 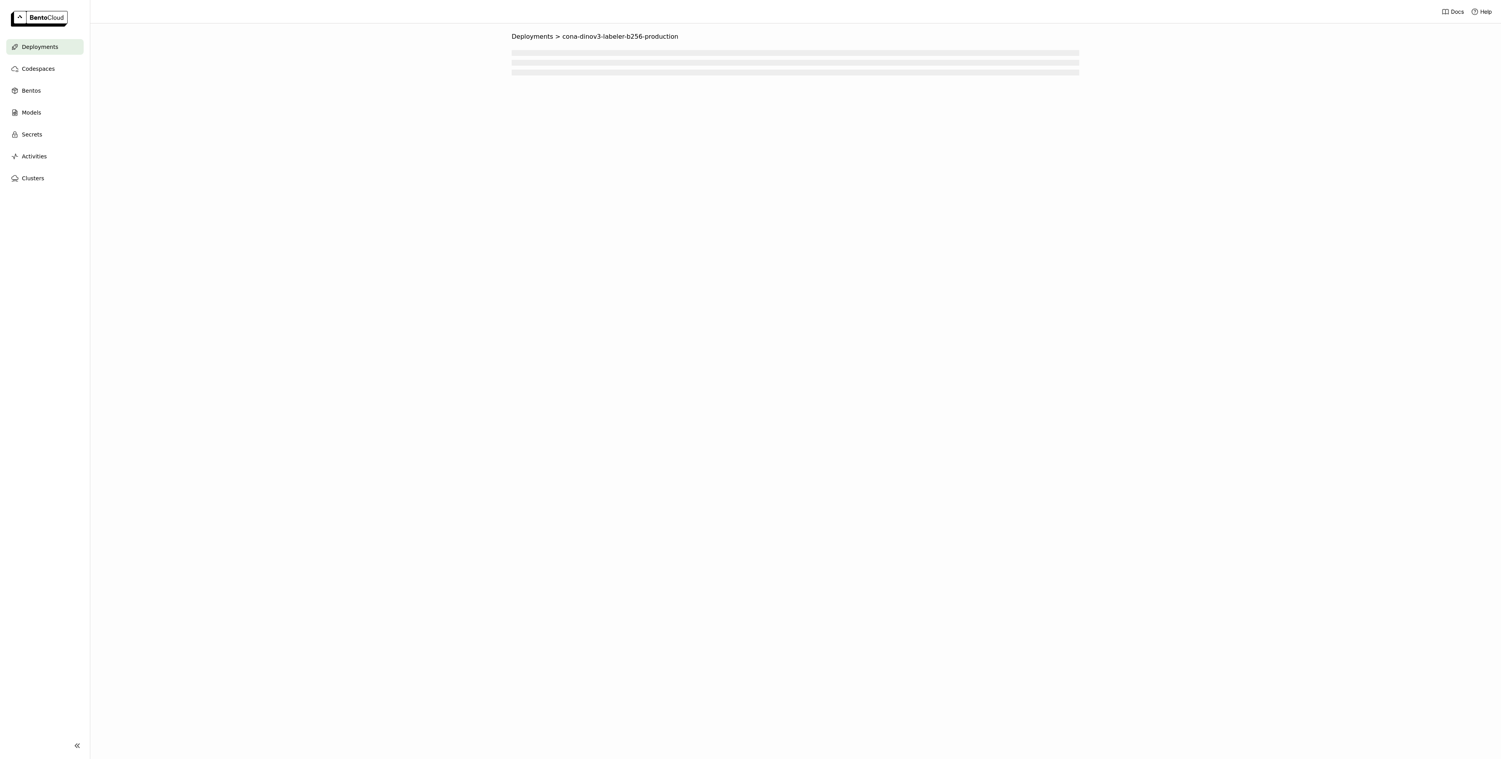 I want to click on a: Activities, so click(x=45, y=156).